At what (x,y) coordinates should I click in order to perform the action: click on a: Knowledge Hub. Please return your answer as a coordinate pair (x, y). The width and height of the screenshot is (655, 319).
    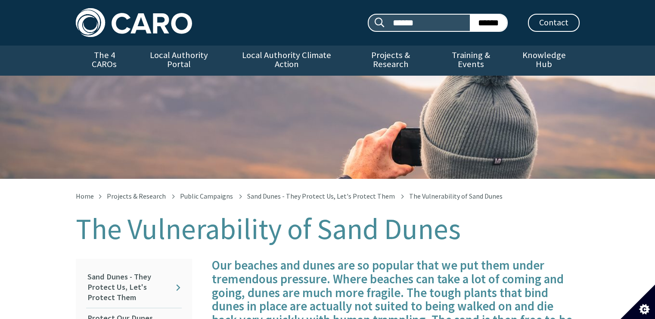
    Looking at the image, I should click on (544, 61).